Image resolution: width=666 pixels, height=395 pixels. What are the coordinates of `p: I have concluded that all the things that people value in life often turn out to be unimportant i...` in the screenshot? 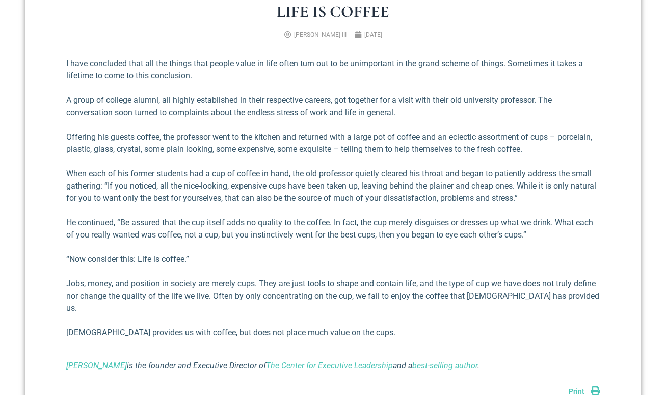 It's located at (333, 70).